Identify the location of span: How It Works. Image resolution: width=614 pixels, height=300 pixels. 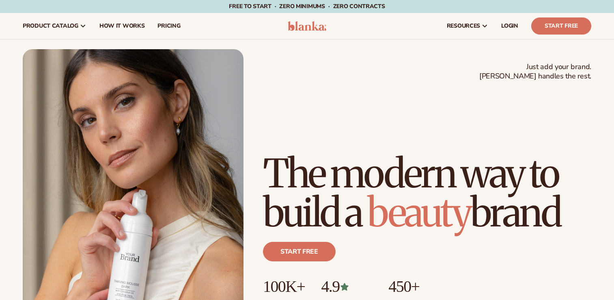
(122, 26).